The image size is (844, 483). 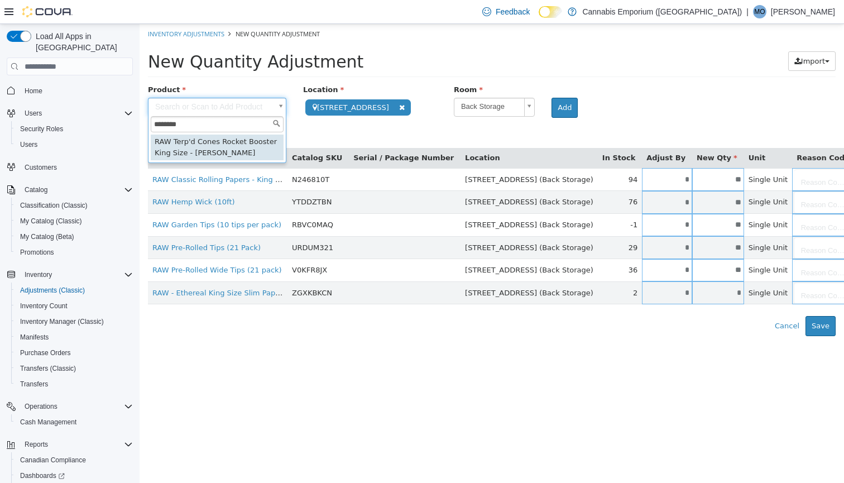 I want to click on button: Canadian Compliance, so click(x=74, y=460).